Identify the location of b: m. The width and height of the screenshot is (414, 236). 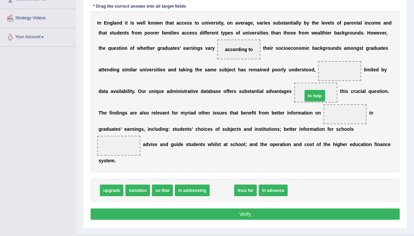
(306, 33).